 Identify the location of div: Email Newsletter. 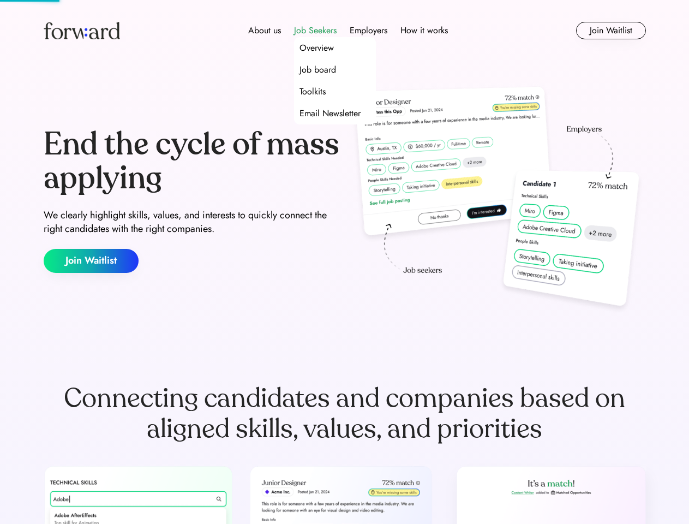
(330, 113).